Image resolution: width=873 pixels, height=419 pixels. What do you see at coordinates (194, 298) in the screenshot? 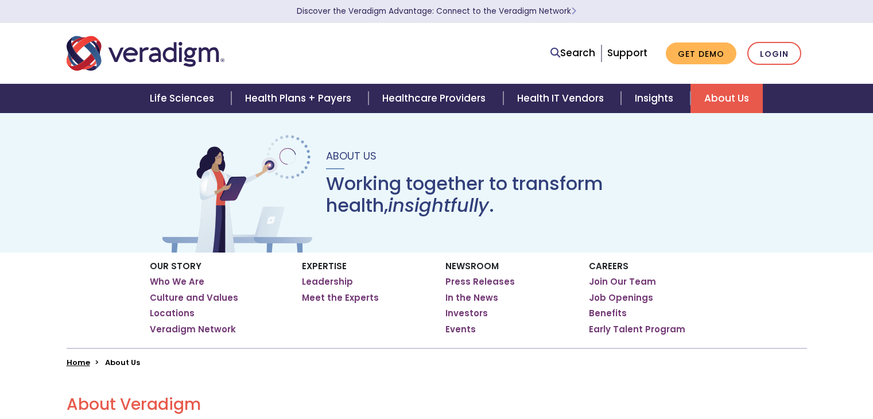
I see `a: Culture and Values` at bounding box center [194, 298].